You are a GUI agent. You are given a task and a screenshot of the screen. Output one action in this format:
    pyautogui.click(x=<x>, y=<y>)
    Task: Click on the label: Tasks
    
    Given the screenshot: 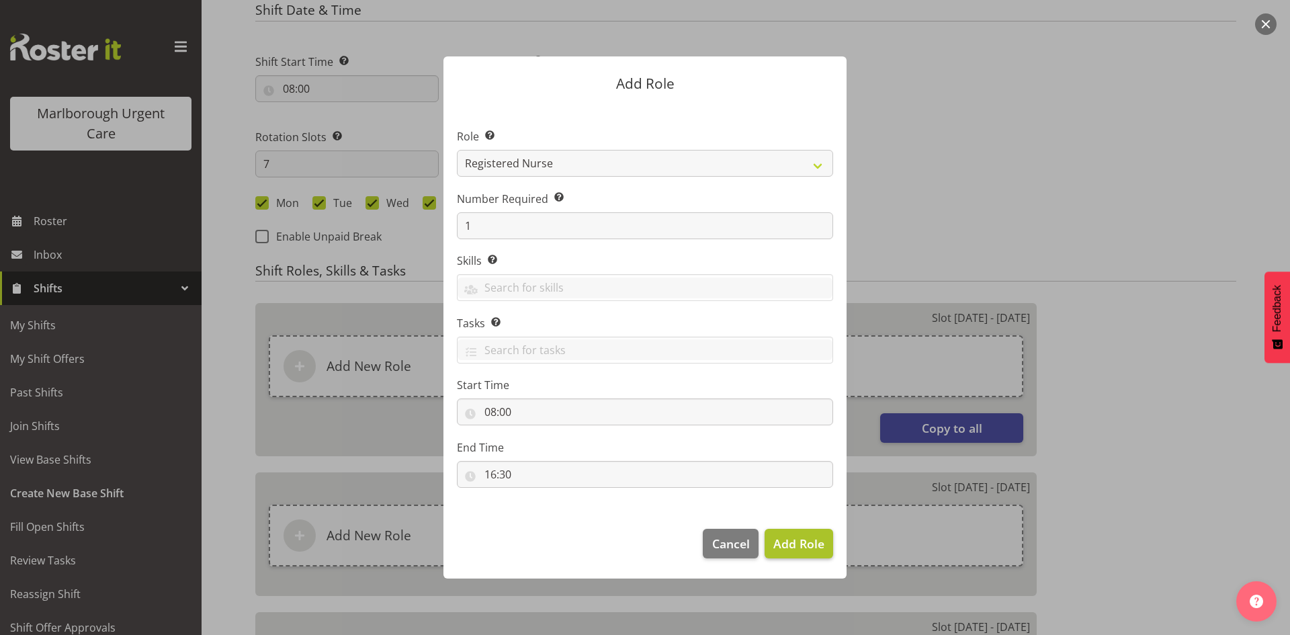 What is the action you would take?
    pyautogui.click(x=645, y=323)
    